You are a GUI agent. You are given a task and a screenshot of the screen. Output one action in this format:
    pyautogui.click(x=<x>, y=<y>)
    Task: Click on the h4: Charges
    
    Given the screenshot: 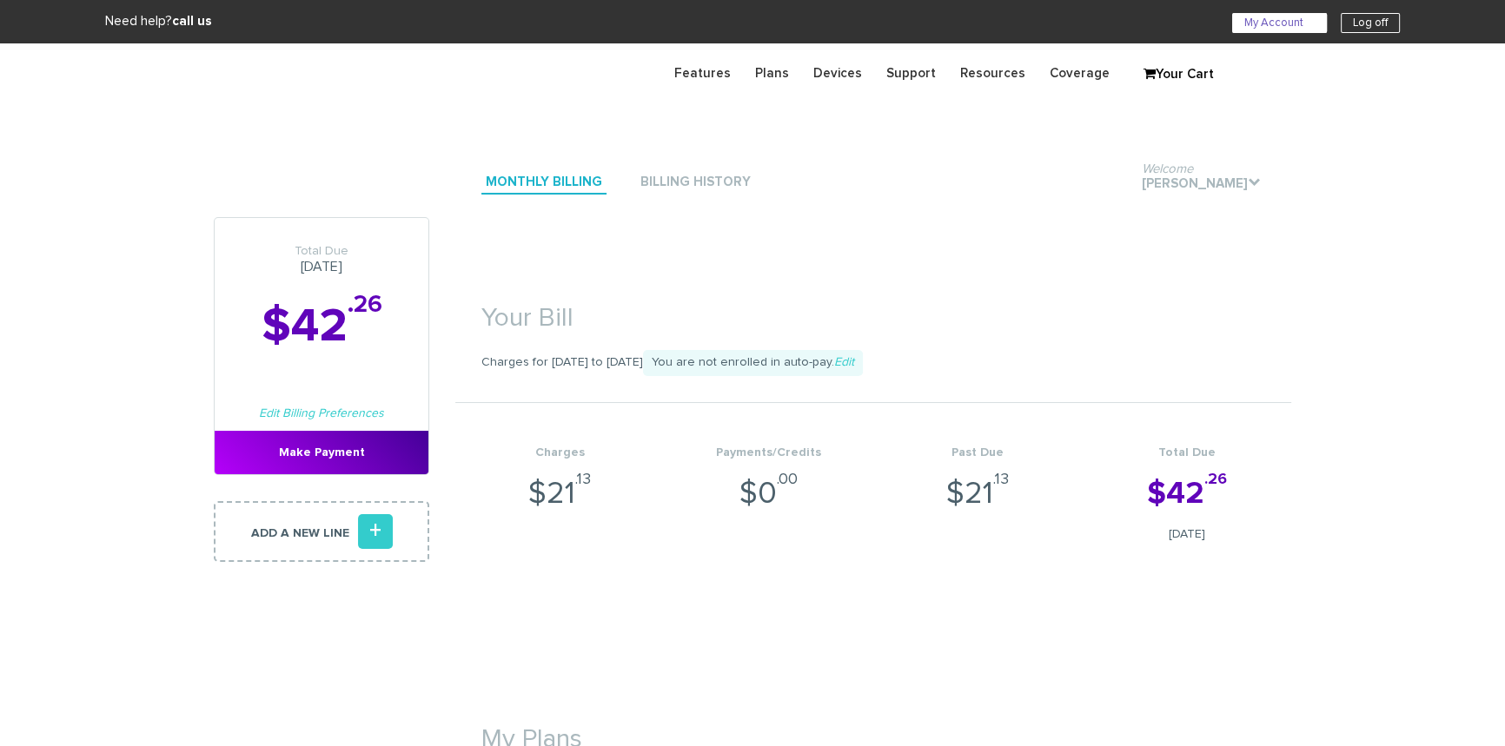 What is the action you would take?
    pyautogui.click(x=559, y=453)
    